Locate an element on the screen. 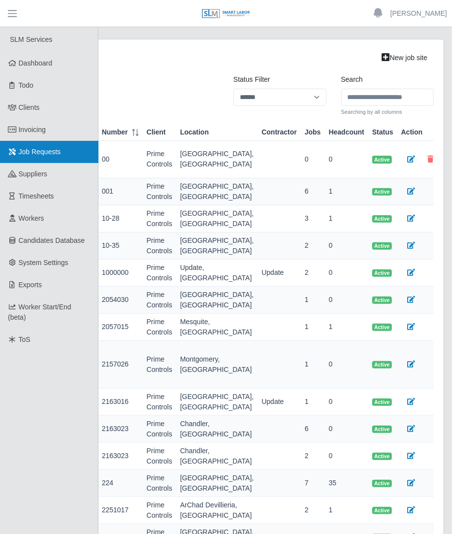  small: Searching by all columns is located at coordinates (388, 112).